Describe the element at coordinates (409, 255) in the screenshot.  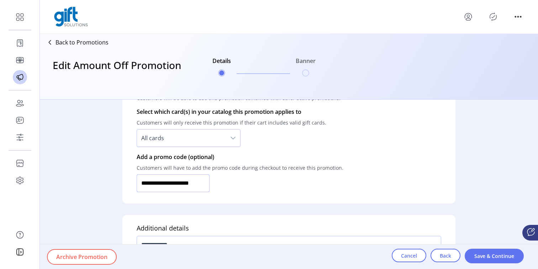
I see `button: Cancel` at that location.